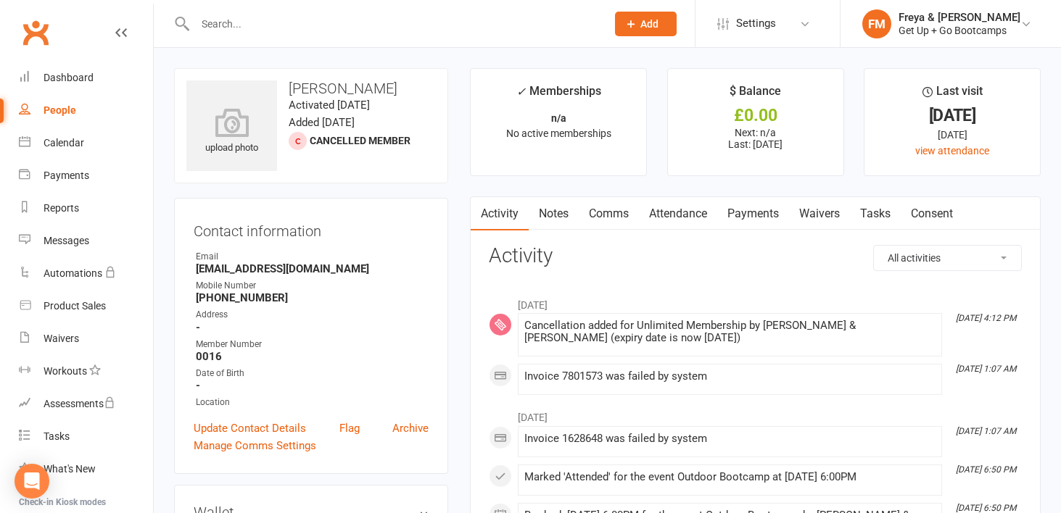 This screenshot has height=513, width=1061. What do you see at coordinates (59, 110) in the screenshot?
I see `div: People` at bounding box center [59, 110].